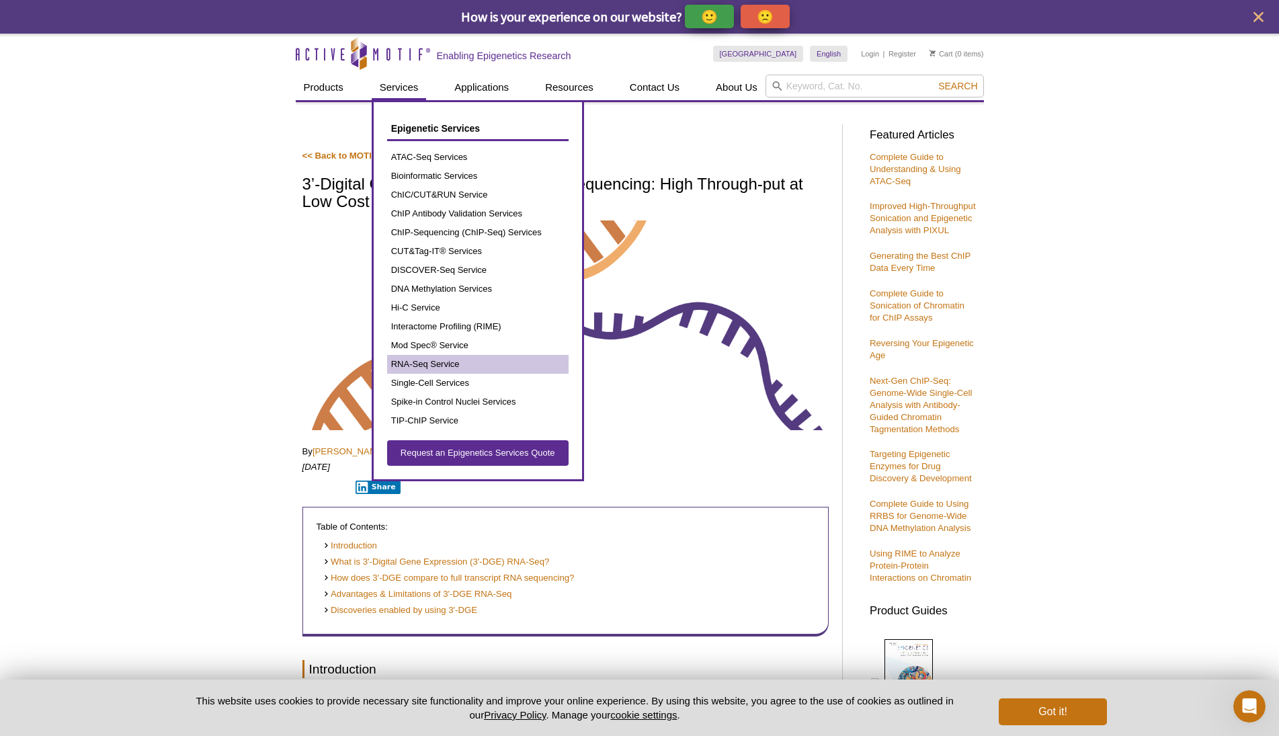  What do you see at coordinates (436, 562) in the screenshot?
I see `a: What is 3'-Digital Gene Expression (3'-DGE) RNA-Seq?` at bounding box center [436, 562].